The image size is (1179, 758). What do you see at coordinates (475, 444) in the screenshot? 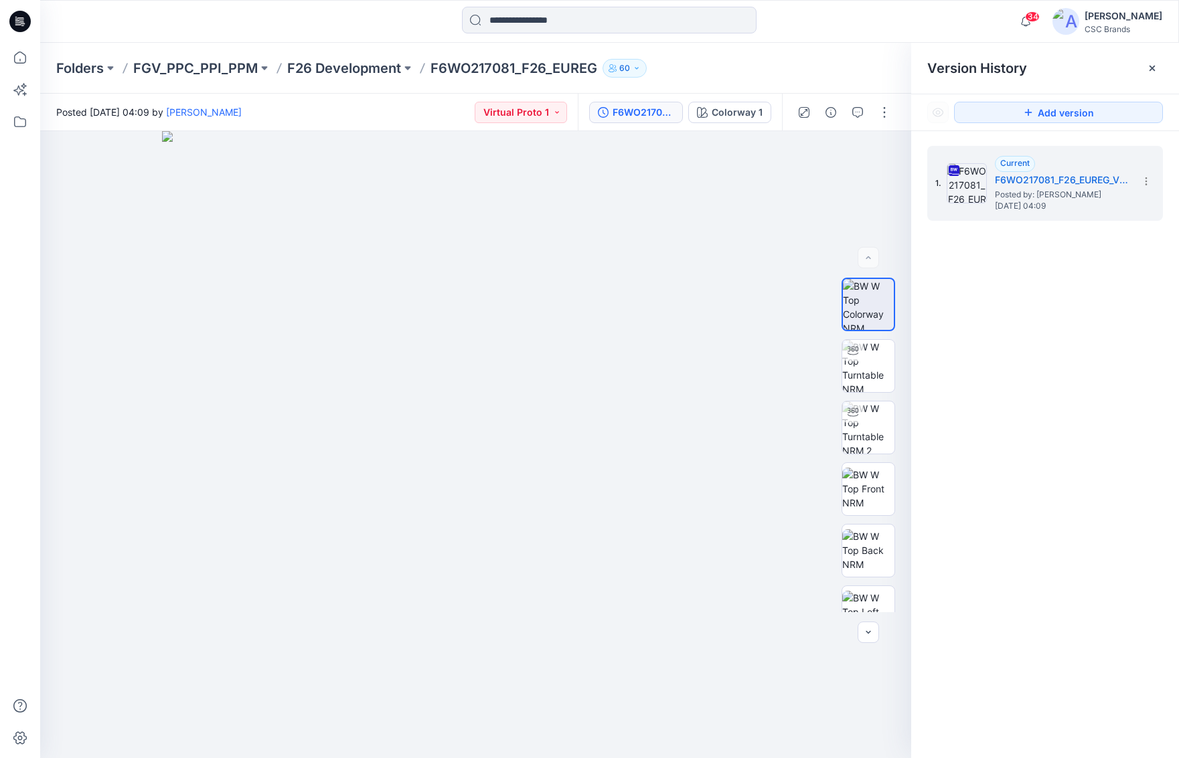
I see `img: eyJhbGciOiJIUzI1NiIsImtpZCI6IjAiLCJzbHQiOiJzZXMiLCJ0eXAiOiJKV1QifQ.eyJkYXRhIjp7InR5cGUiOiJzdG9yYW...` at bounding box center [475, 444].